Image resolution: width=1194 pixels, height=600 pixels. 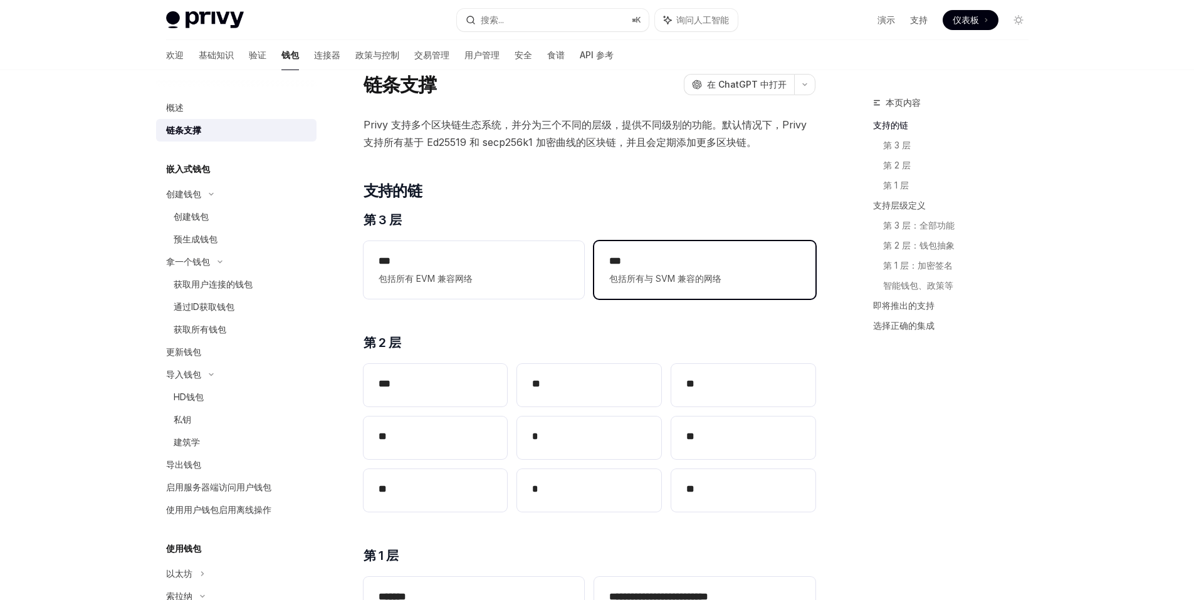 I want to click on a: 支持层级定义, so click(x=956, y=206).